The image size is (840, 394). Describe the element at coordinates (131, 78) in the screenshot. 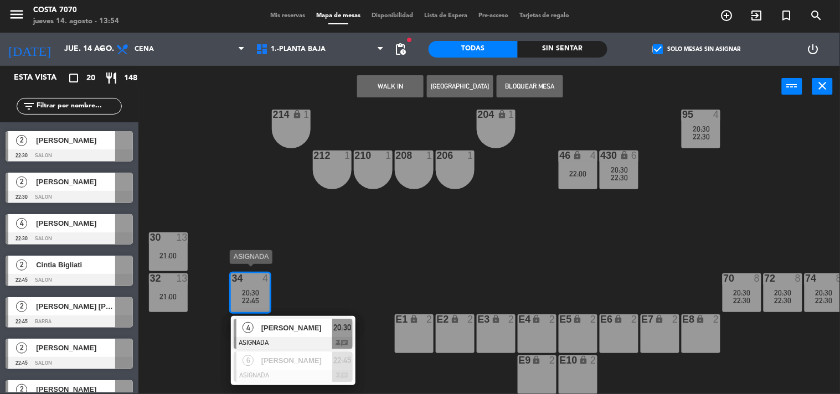

I see `span: 148` at that location.